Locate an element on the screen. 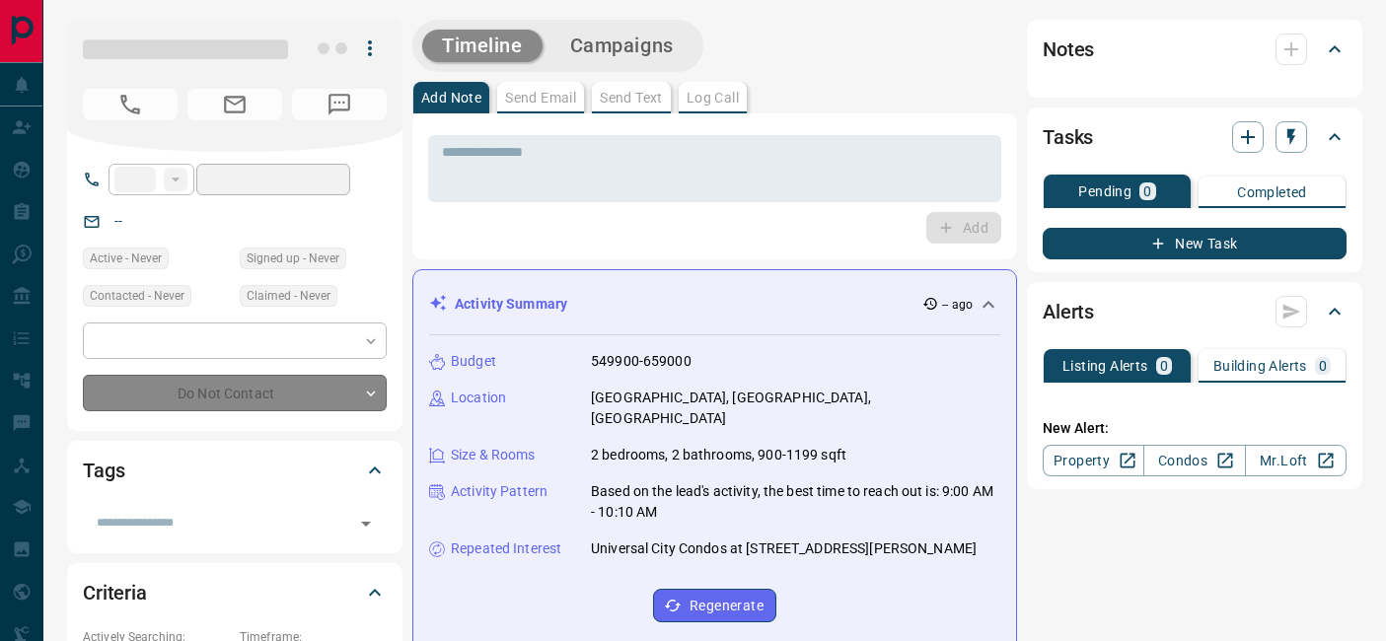 The height and width of the screenshot is (641, 1386). button: Campaigns is located at coordinates (621, 45).